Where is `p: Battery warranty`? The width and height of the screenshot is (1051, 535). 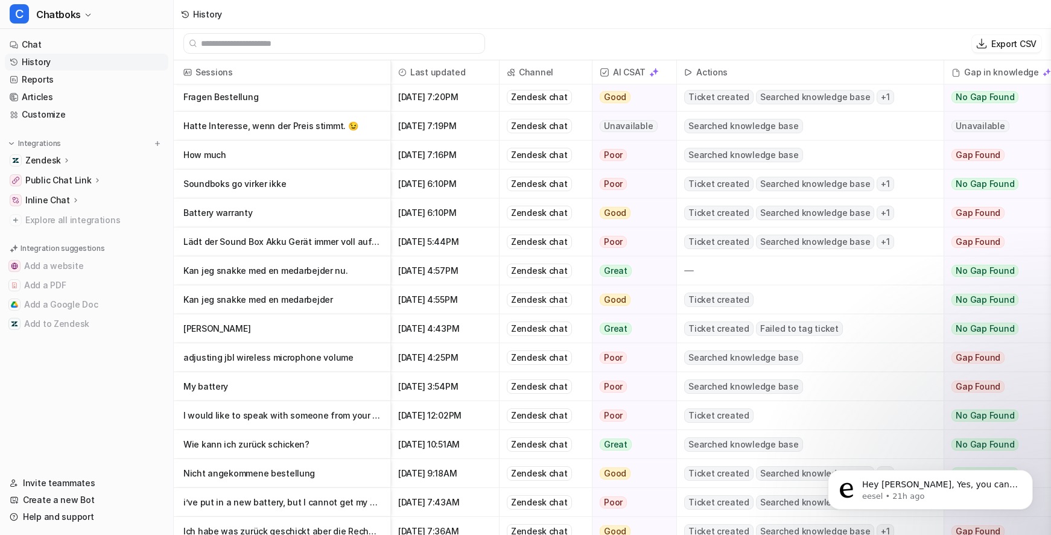 p: Battery warranty is located at coordinates (282, 213).